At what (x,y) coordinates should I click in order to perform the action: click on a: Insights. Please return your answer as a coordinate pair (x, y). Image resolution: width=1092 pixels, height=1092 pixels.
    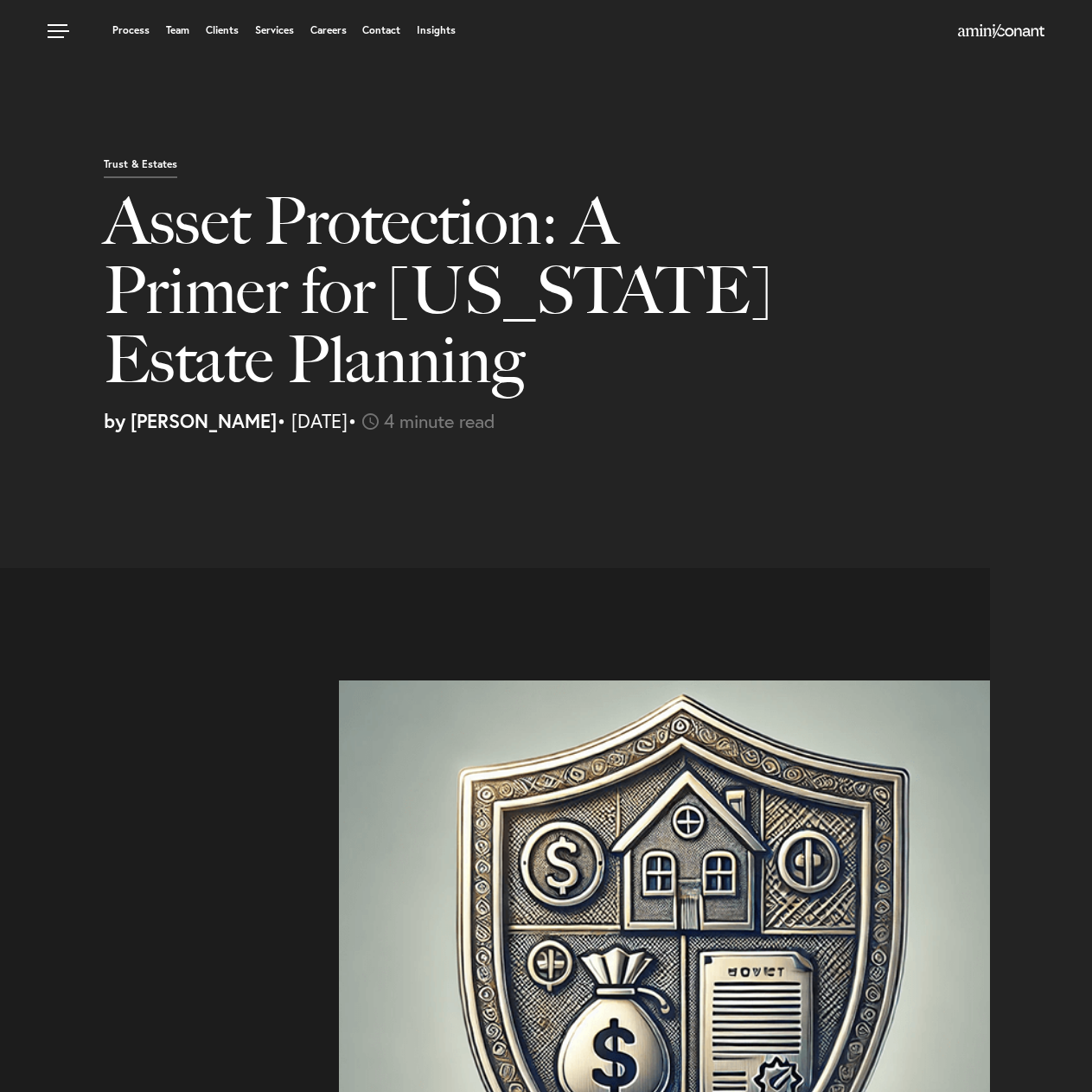
    Looking at the image, I should click on (436, 30).